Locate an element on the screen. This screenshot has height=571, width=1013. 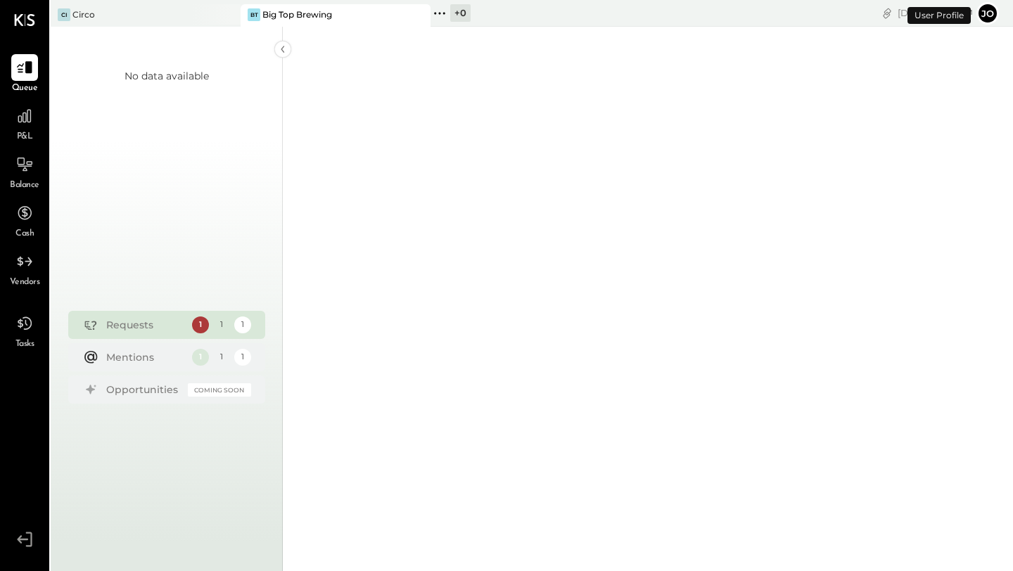
div: Mentions is located at coordinates (146, 357).